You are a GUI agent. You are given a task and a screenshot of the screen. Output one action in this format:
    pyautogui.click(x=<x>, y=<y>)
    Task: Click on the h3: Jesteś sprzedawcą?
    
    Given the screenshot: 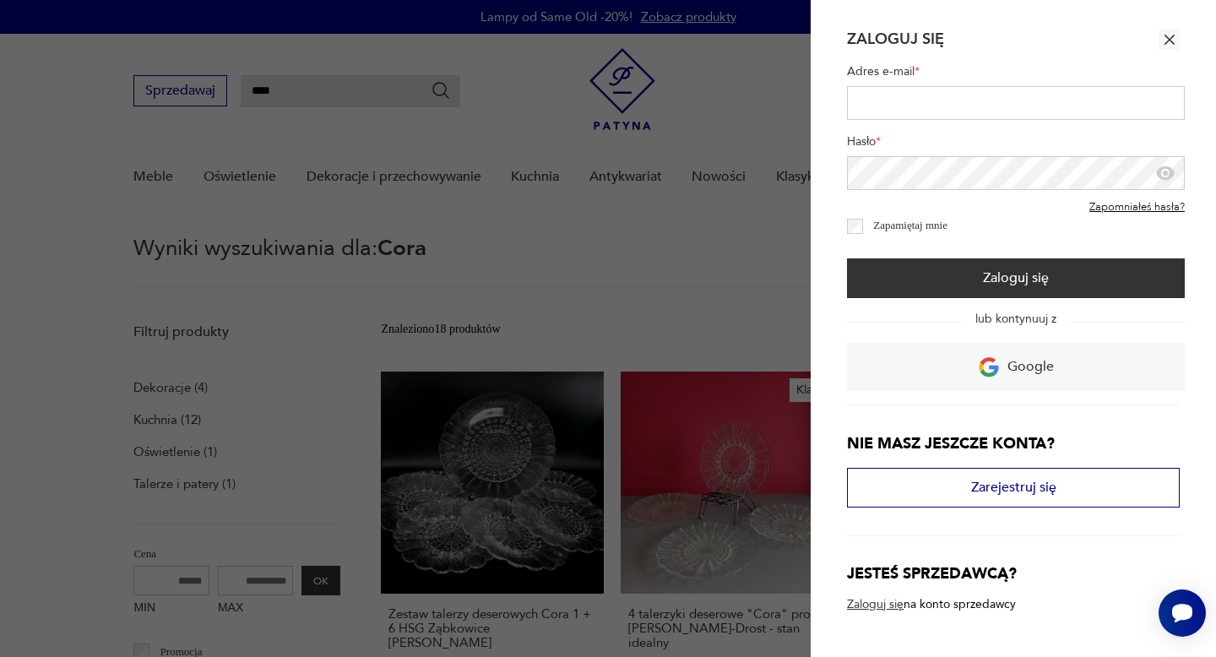 What is the action you would take?
    pyautogui.click(x=1014, y=574)
    